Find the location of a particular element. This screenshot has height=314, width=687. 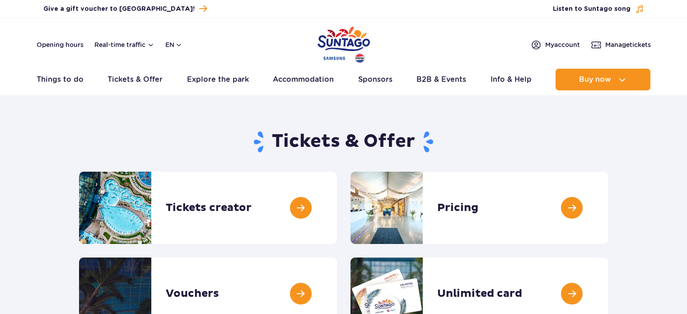

a: Park of Poland is located at coordinates (344, 43).